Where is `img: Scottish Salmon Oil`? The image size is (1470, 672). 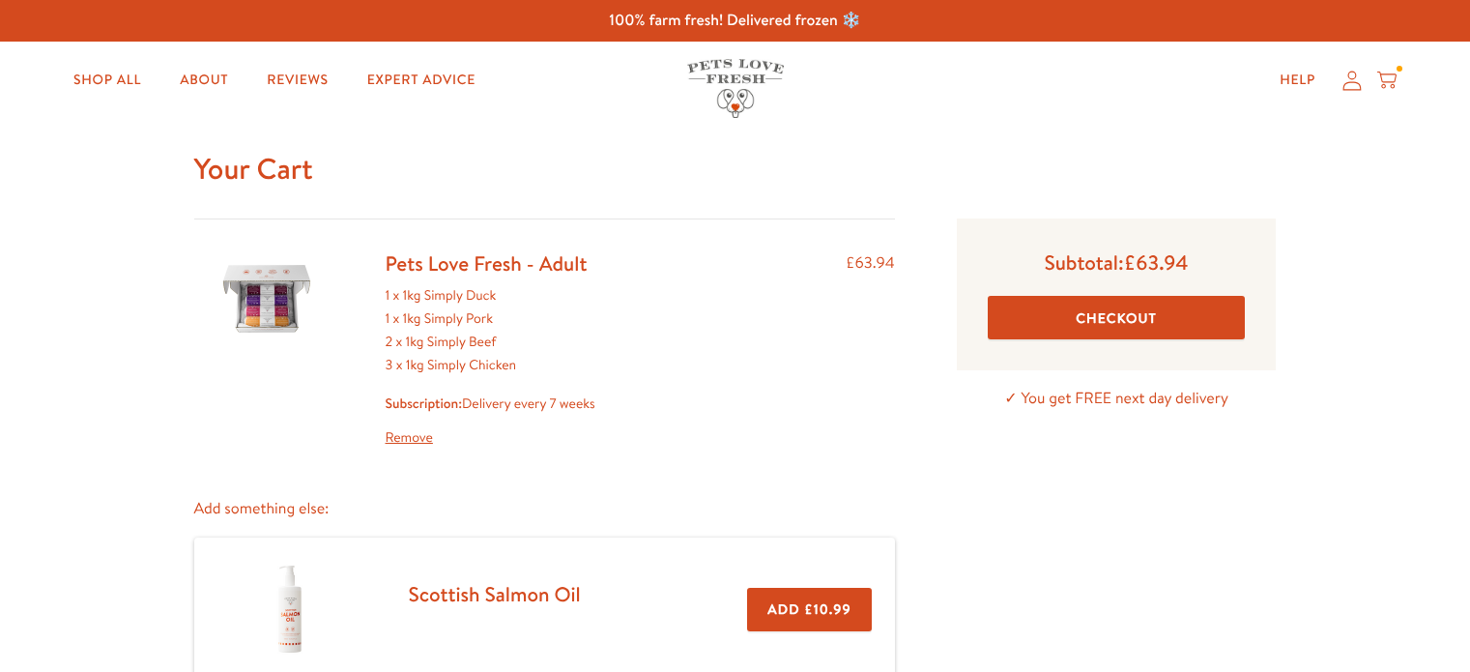 img: Scottish Salmon Oil is located at coordinates (290, 609).